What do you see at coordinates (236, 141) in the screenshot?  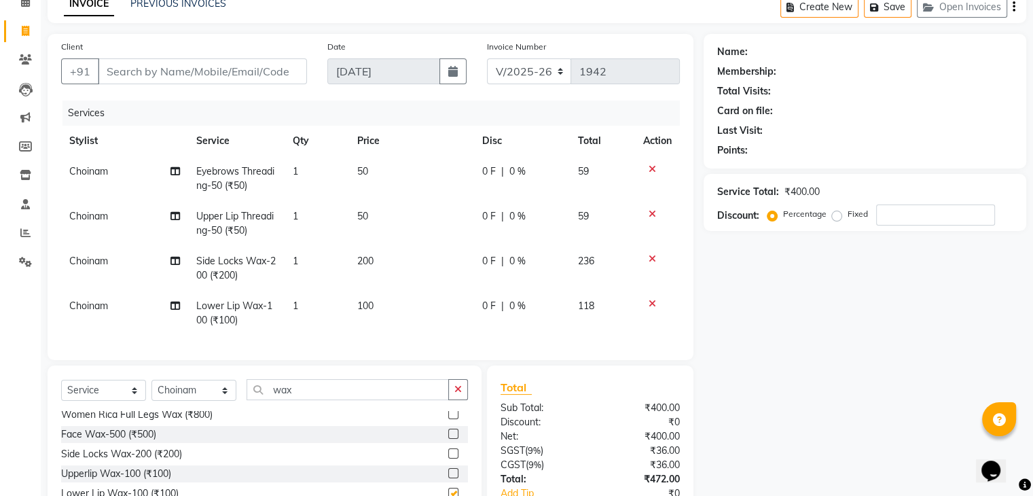 I see `th: Service` at bounding box center [236, 141].